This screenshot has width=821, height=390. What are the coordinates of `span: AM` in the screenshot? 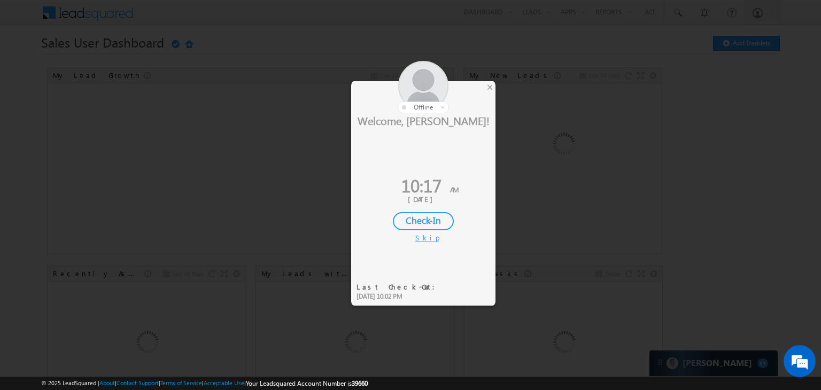 It's located at (454, 189).